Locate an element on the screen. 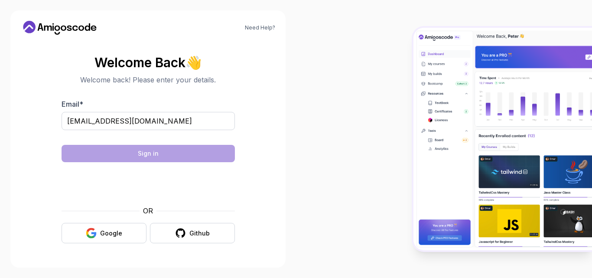 The height and width of the screenshot is (278, 592). button: Google is located at coordinates (104, 233).